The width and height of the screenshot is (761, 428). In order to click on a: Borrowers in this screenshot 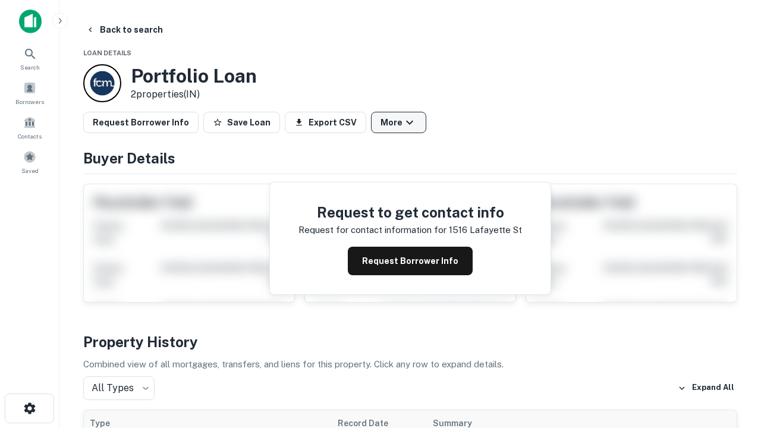, I will do `click(30, 93)`.